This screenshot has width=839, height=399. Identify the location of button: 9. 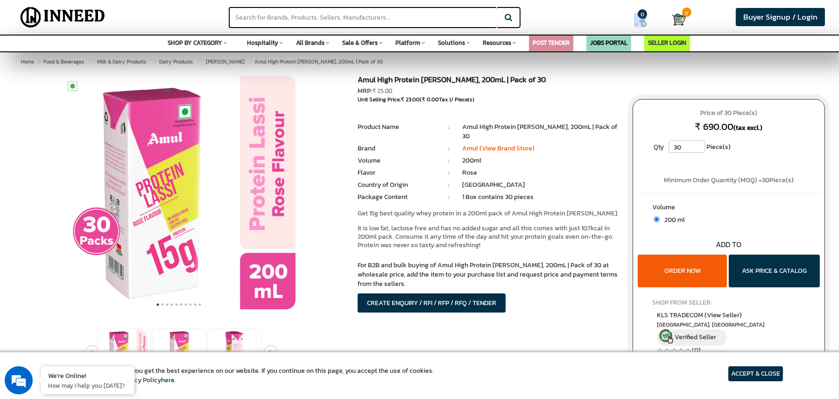
(195, 304).